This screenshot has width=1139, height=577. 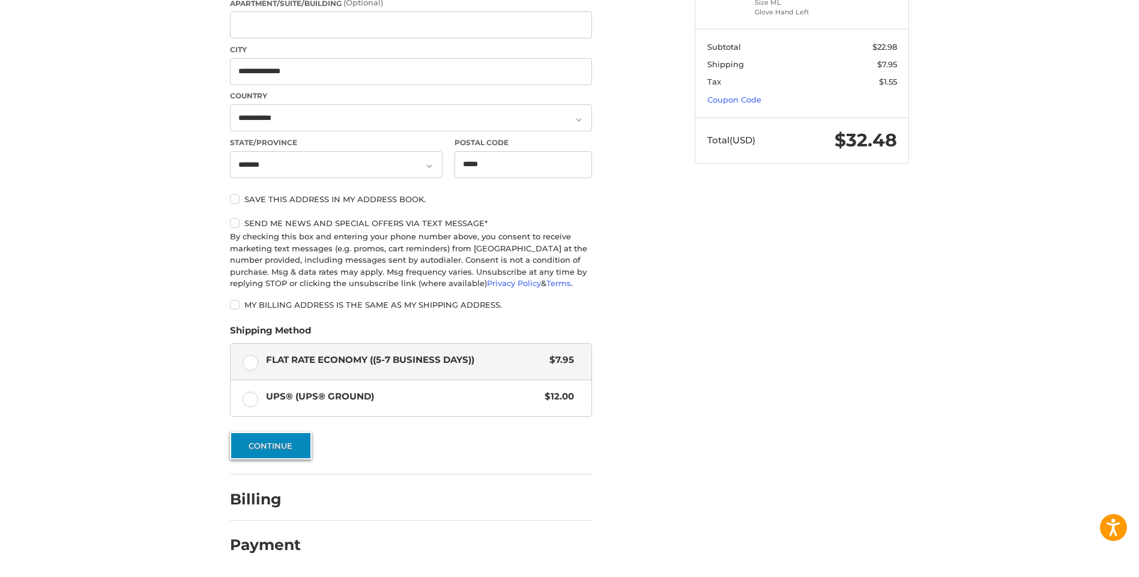 I want to click on label: Postal Code, so click(x=523, y=143).